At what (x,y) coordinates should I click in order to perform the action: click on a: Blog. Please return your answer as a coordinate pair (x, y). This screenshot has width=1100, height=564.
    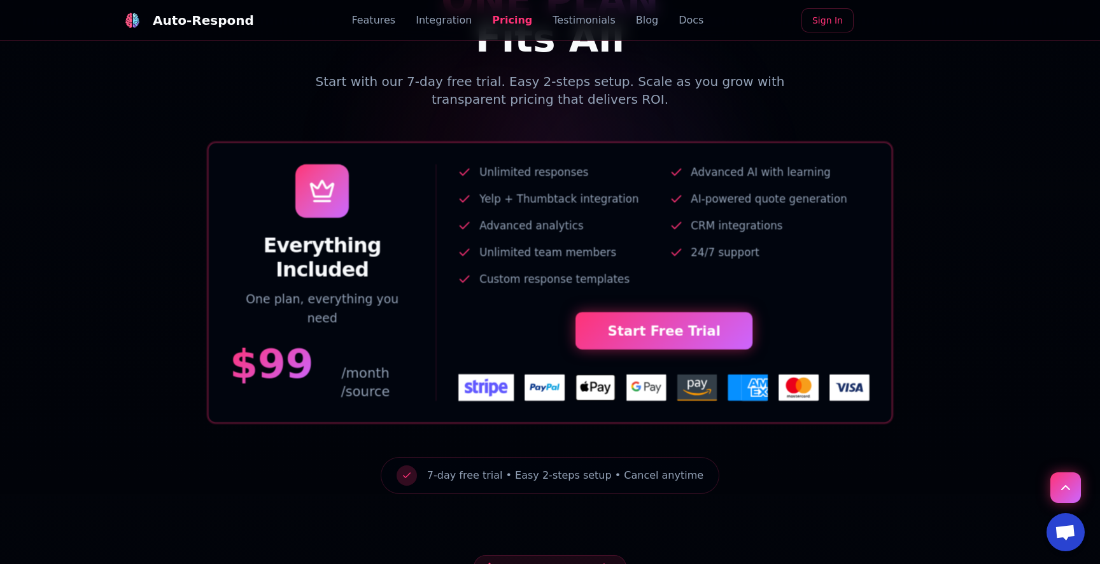
    Looking at the image, I should click on (647, 20).